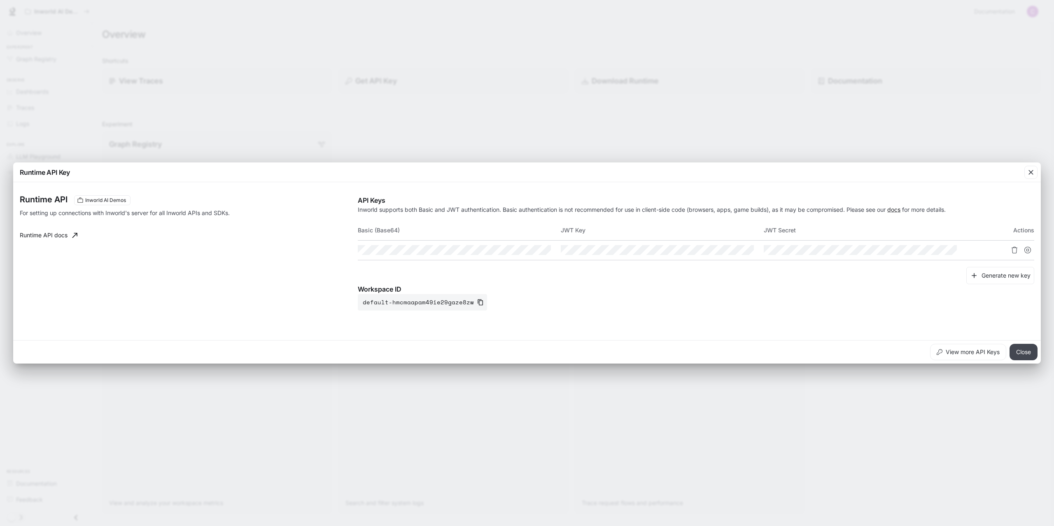 This screenshot has width=1054, height=526. Describe the element at coordinates (45, 172) in the screenshot. I see `p: Runtime API Key` at that location.